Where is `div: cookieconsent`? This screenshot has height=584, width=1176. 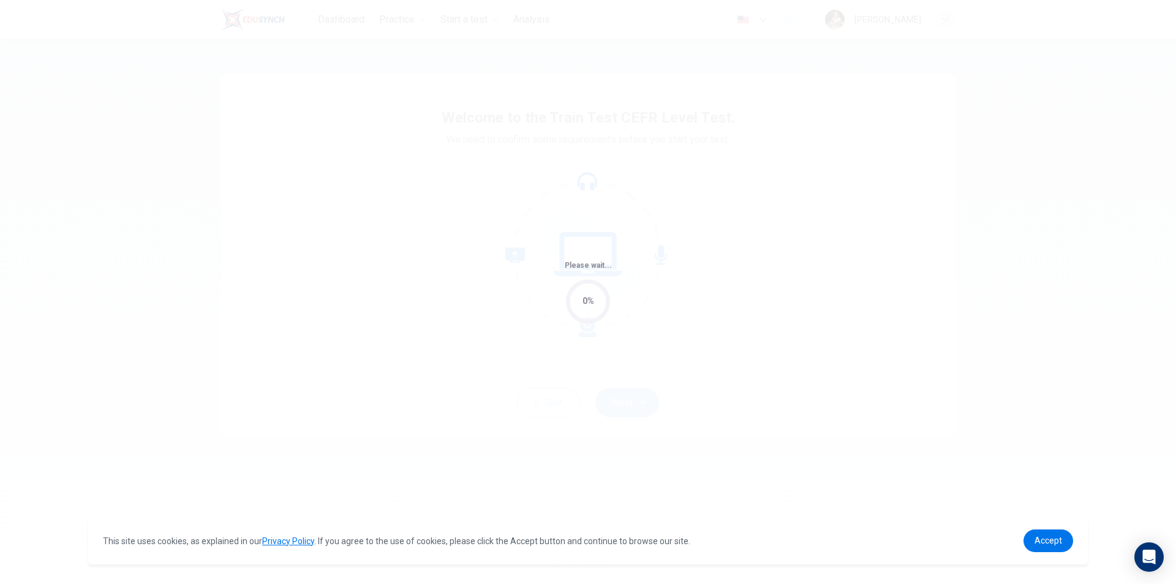
div: cookieconsent is located at coordinates (588, 540).